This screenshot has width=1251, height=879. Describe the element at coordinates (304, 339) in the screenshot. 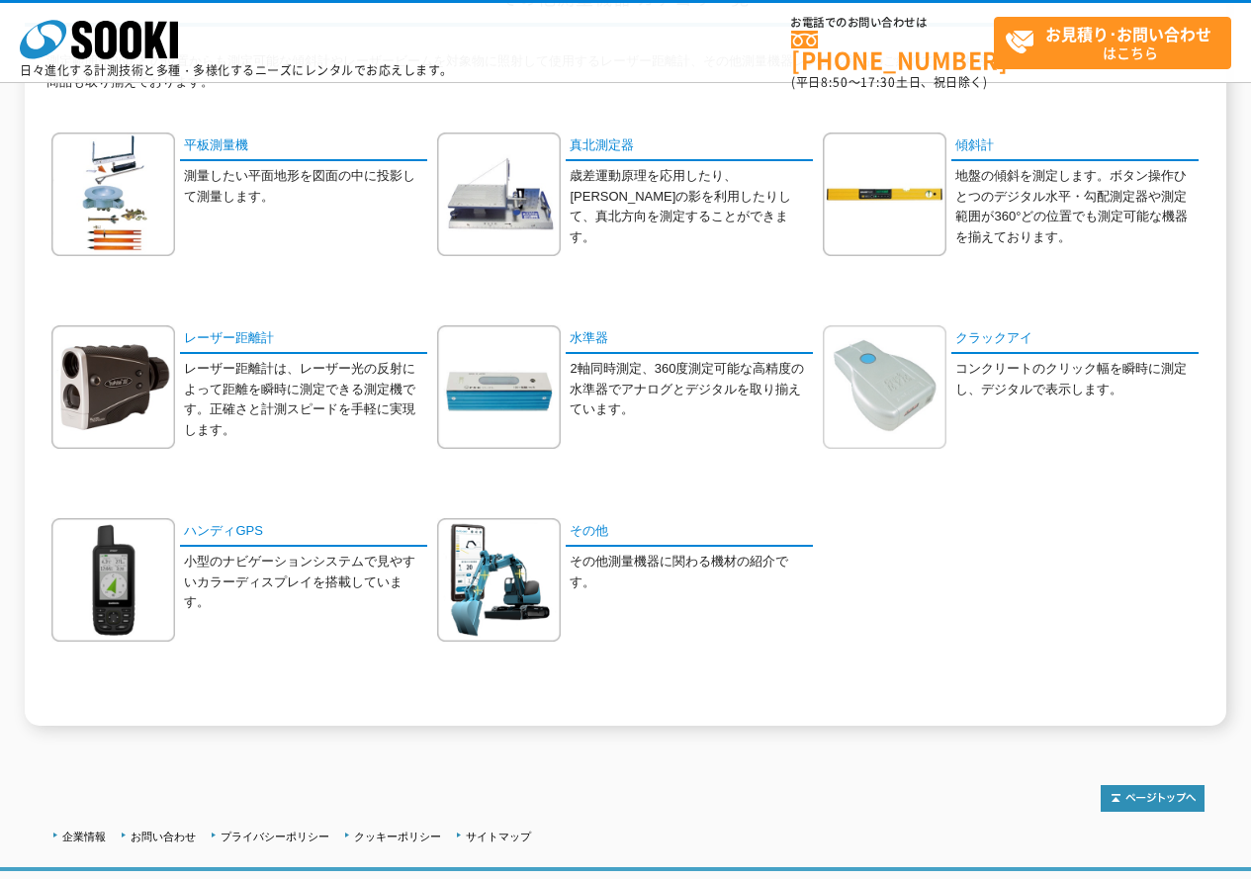

I see `a: レーザー距離計` at that location.